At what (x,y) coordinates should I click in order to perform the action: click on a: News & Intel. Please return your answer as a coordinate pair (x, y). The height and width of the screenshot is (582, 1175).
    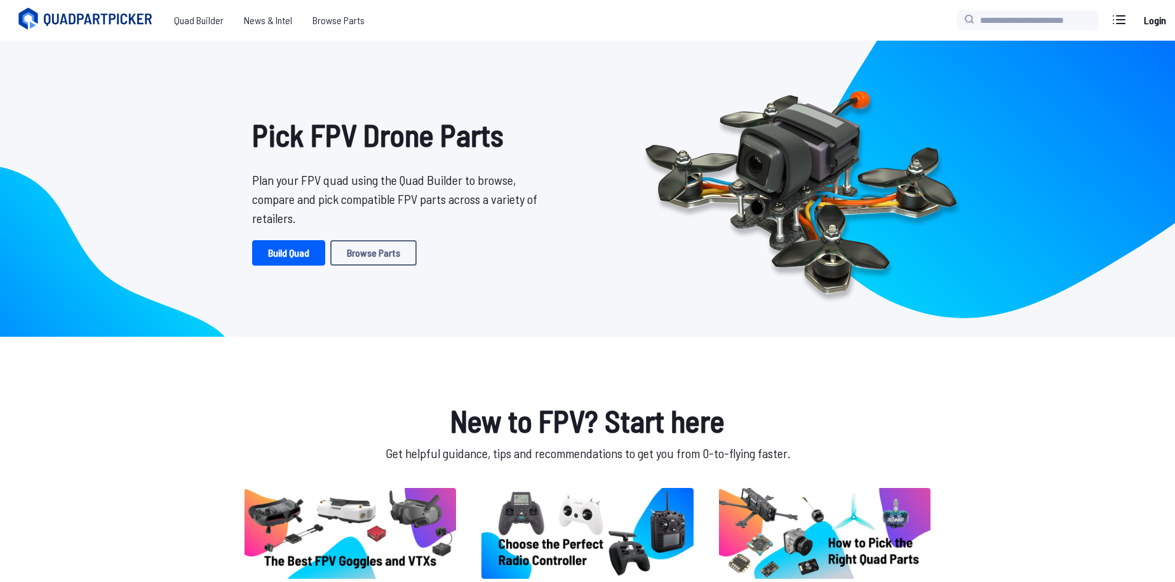
    Looking at the image, I should click on (268, 20).